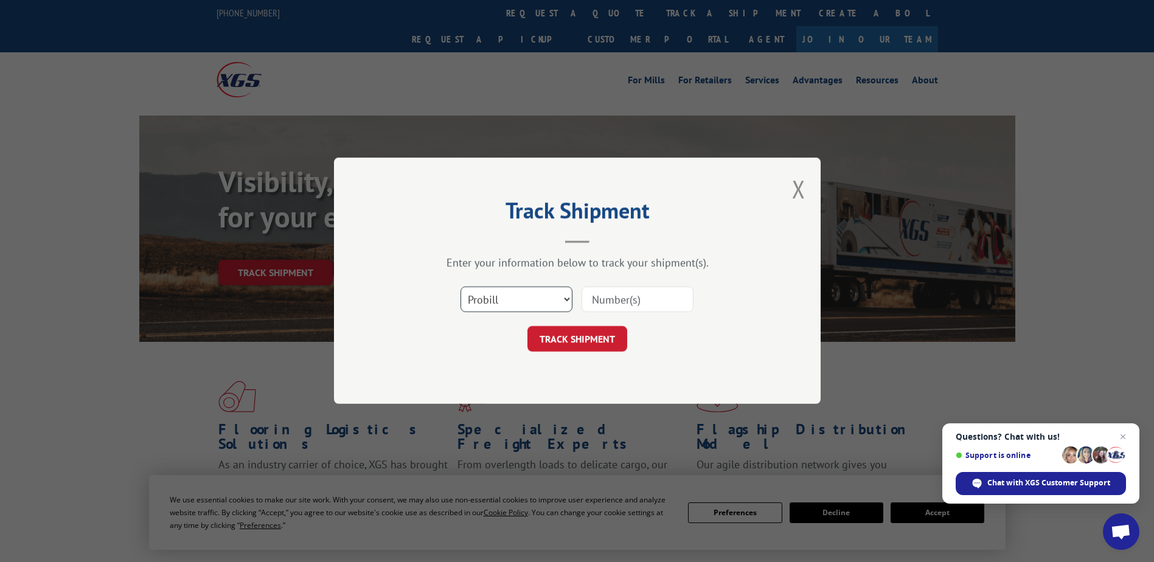  I want to click on input: Number(s), so click(638, 300).